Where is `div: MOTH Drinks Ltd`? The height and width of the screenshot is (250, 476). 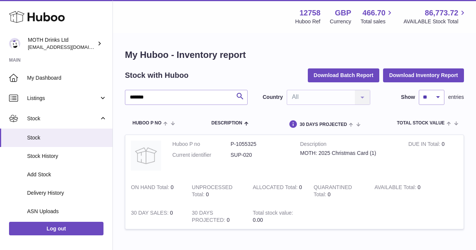
div: MOTH Drinks Ltd is located at coordinates (62, 44).